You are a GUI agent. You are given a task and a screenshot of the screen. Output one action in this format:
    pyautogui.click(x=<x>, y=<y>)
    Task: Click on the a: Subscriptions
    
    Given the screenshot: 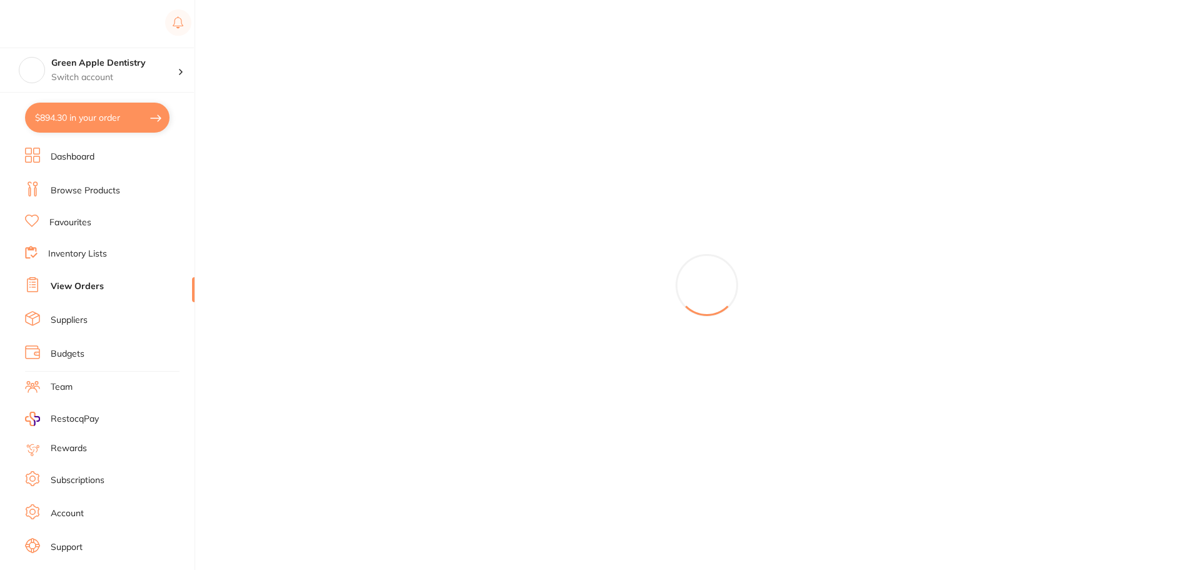 What is the action you would take?
    pyautogui.click(x=78, y=481)
    